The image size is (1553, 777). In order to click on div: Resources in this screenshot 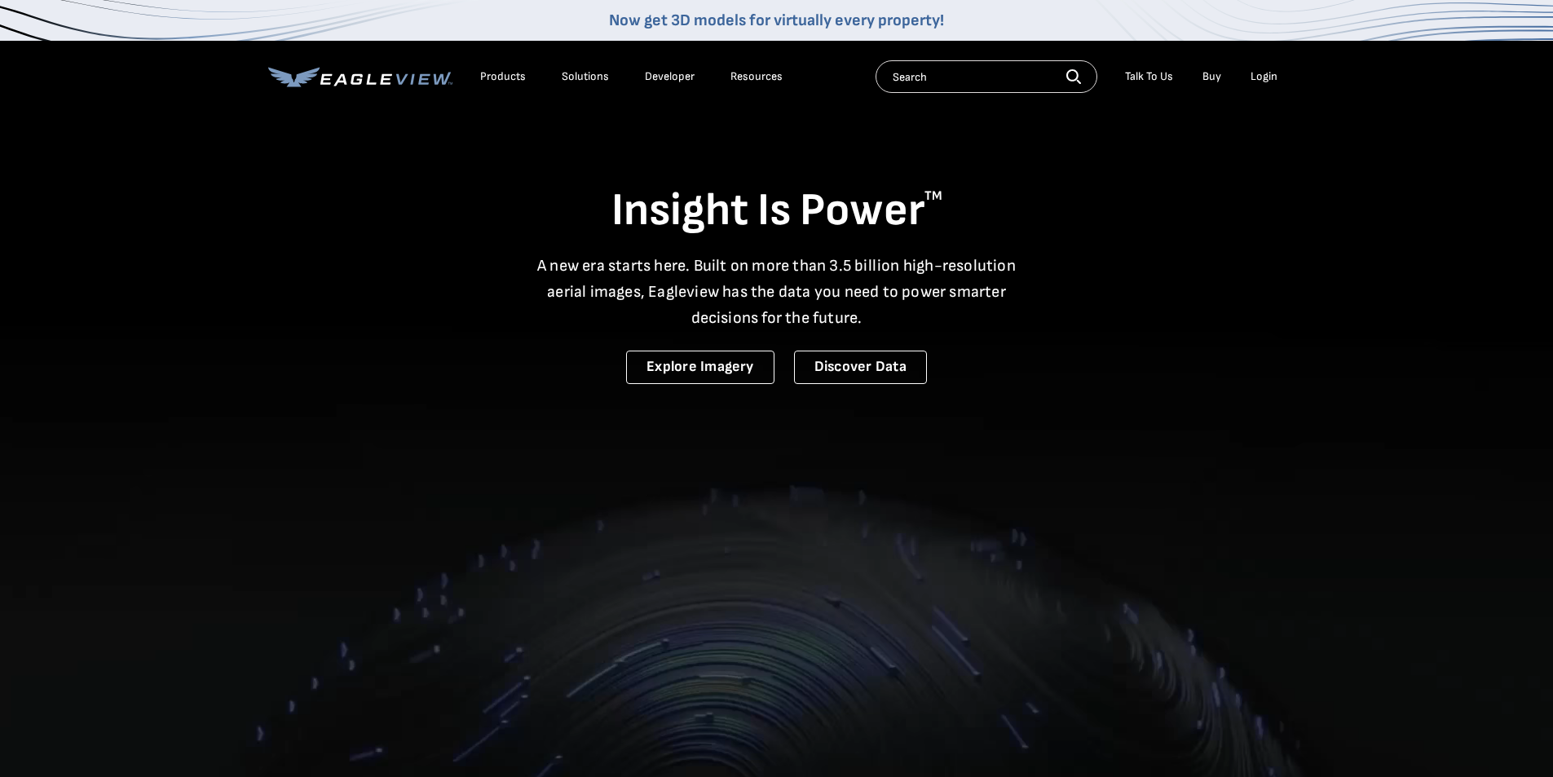, I will do `click(756, 77)`.